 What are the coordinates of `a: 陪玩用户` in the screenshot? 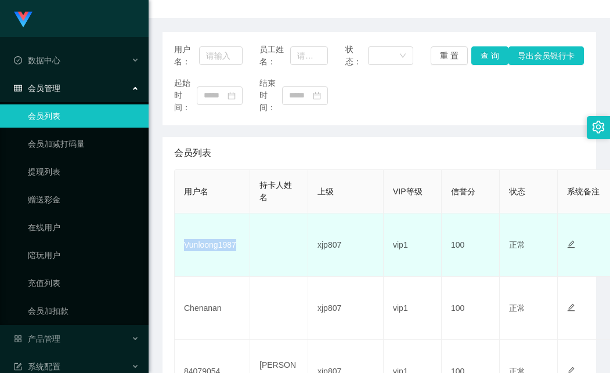 It's located at (84, 255).